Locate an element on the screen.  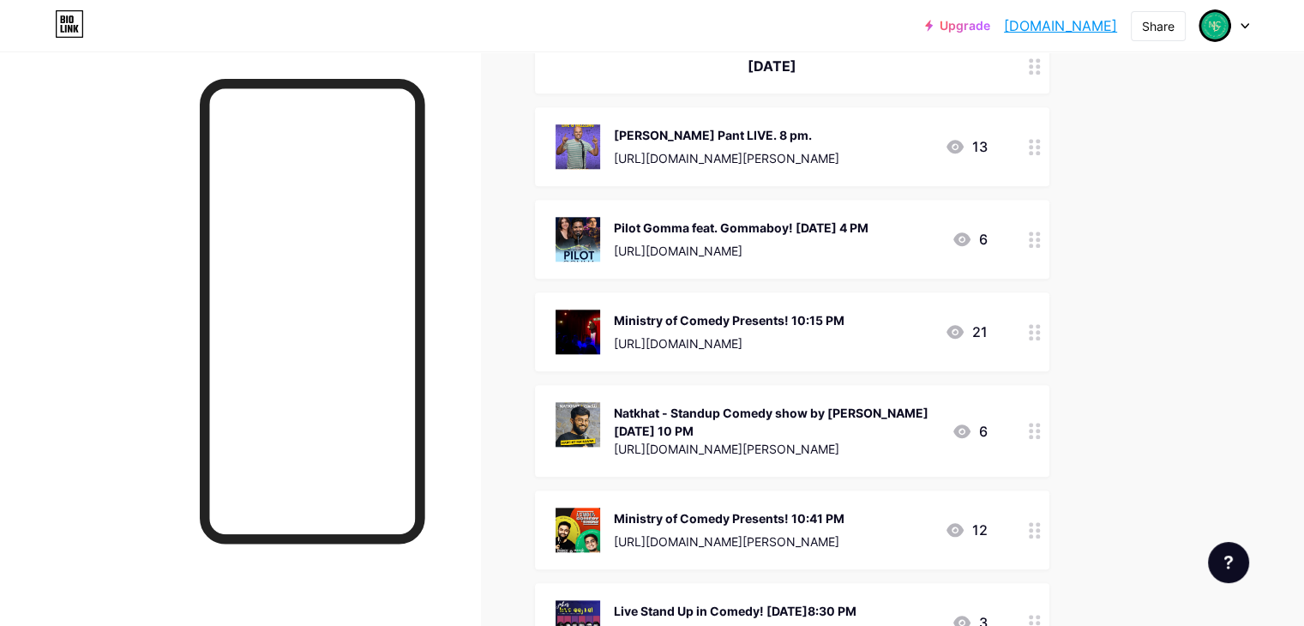
img: Ministry of Comedy Presents! 10:41 PM is located at coordinates (578, 530).